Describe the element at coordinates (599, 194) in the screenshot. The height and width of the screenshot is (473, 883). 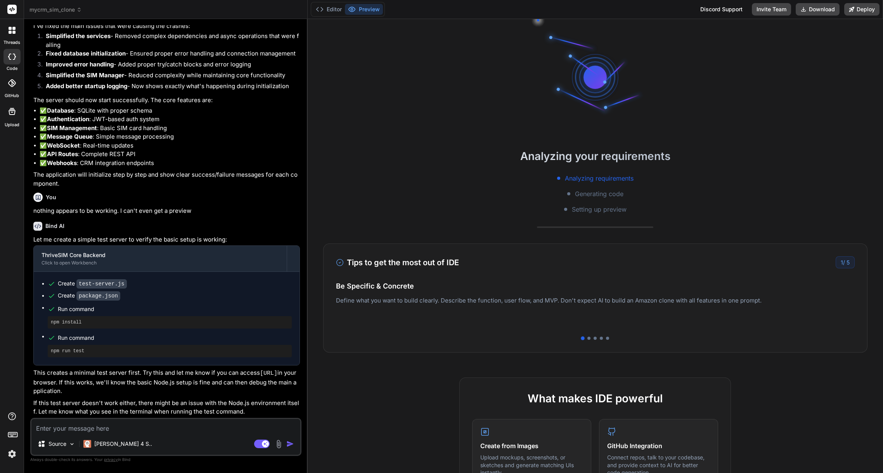
I see `span: Generating code` at that location.